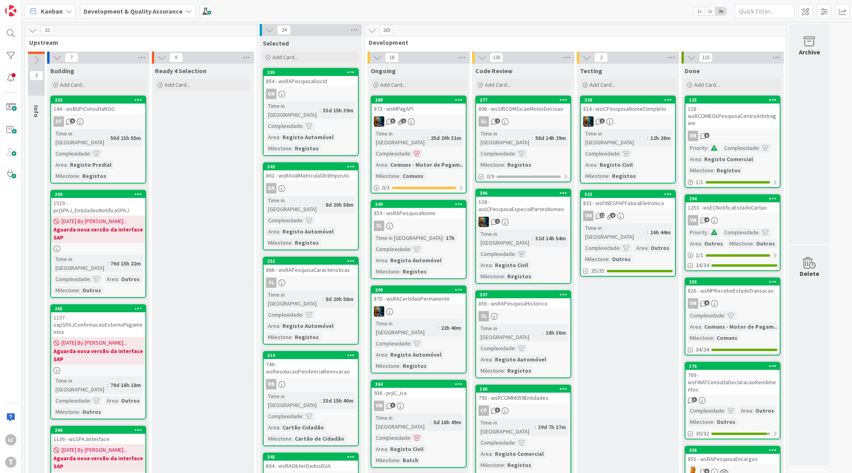  I want to click on div: 17h, so click(450, 238).